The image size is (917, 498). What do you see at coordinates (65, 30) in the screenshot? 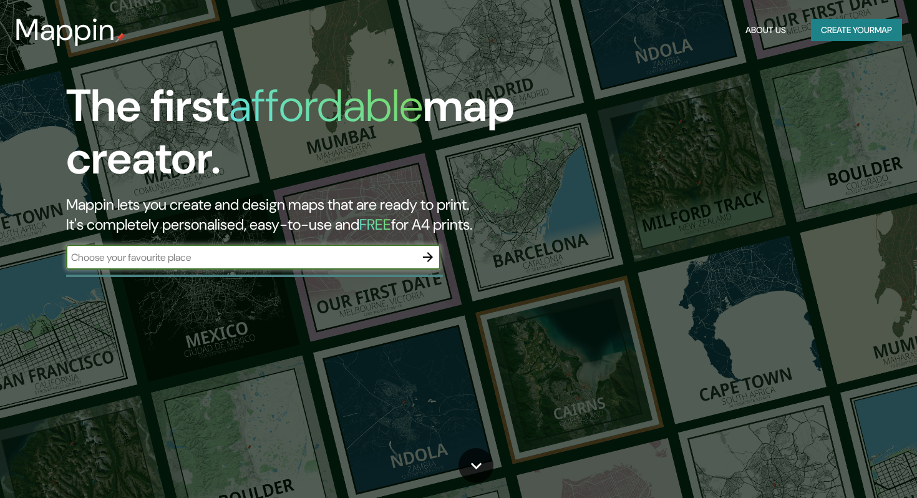
I see `h3: Mappin` at bounding box center [65, 30].